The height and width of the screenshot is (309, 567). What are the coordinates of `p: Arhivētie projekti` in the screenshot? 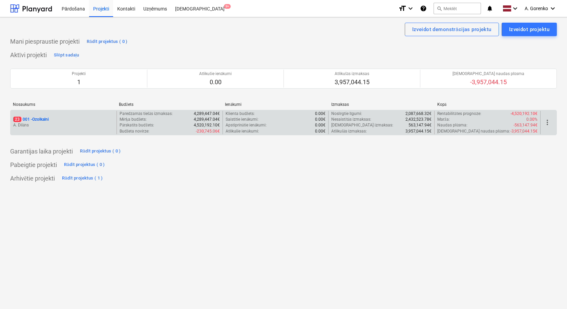 It's located at (32, 179).